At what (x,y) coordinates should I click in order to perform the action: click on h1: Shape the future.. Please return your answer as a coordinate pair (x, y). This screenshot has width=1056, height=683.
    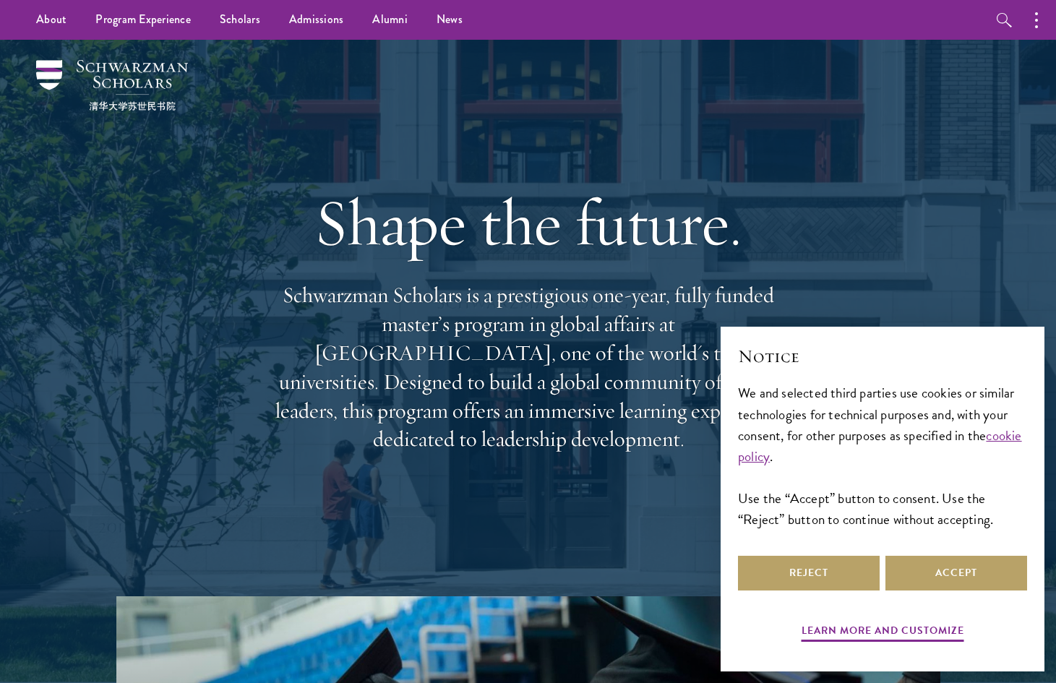
    Looking at the image, I should click on (528, 223).